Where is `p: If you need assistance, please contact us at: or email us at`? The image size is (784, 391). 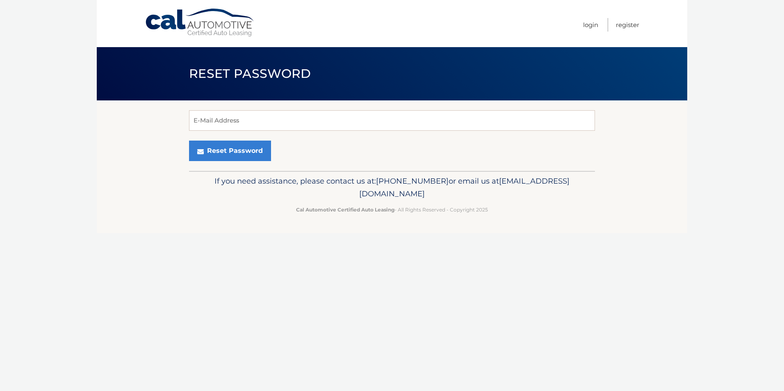 p: If you need assistance, please contact us at: or email us at is located at coordinates (392, 188).